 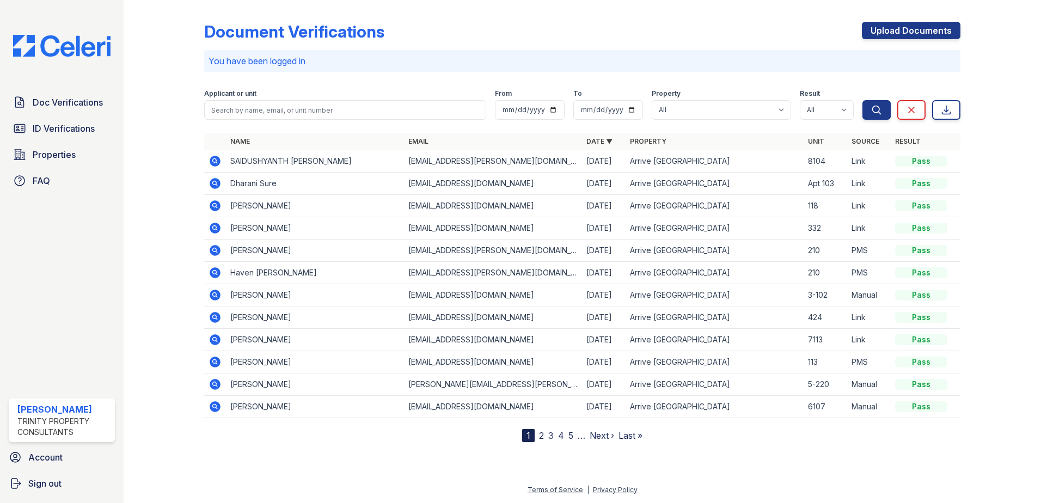 I want to click on td: Dharani Sure, so click(x=315, y=183).